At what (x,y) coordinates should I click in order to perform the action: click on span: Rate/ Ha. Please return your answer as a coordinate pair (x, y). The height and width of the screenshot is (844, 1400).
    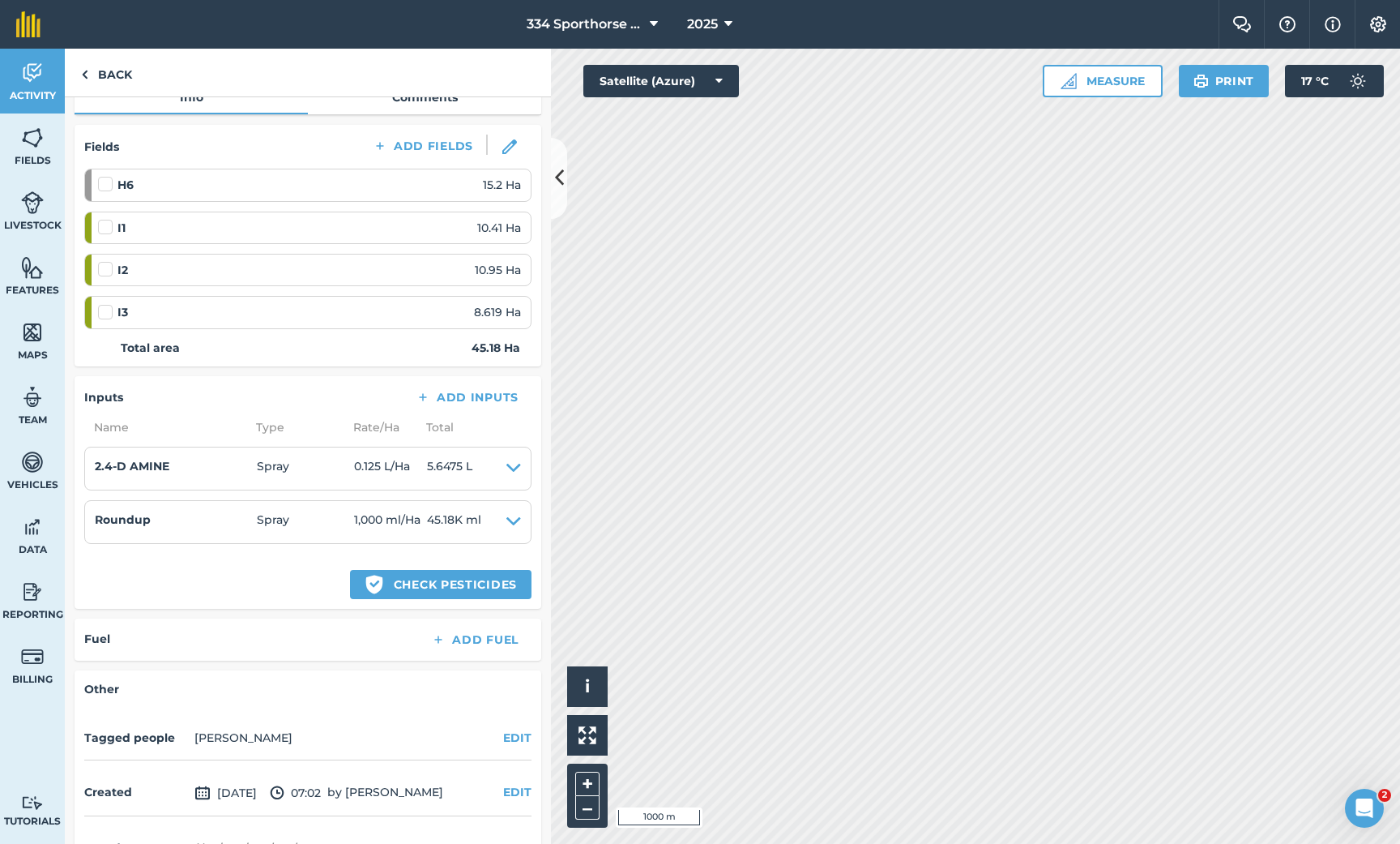
    Looking at the image, I should click on (380, 427).